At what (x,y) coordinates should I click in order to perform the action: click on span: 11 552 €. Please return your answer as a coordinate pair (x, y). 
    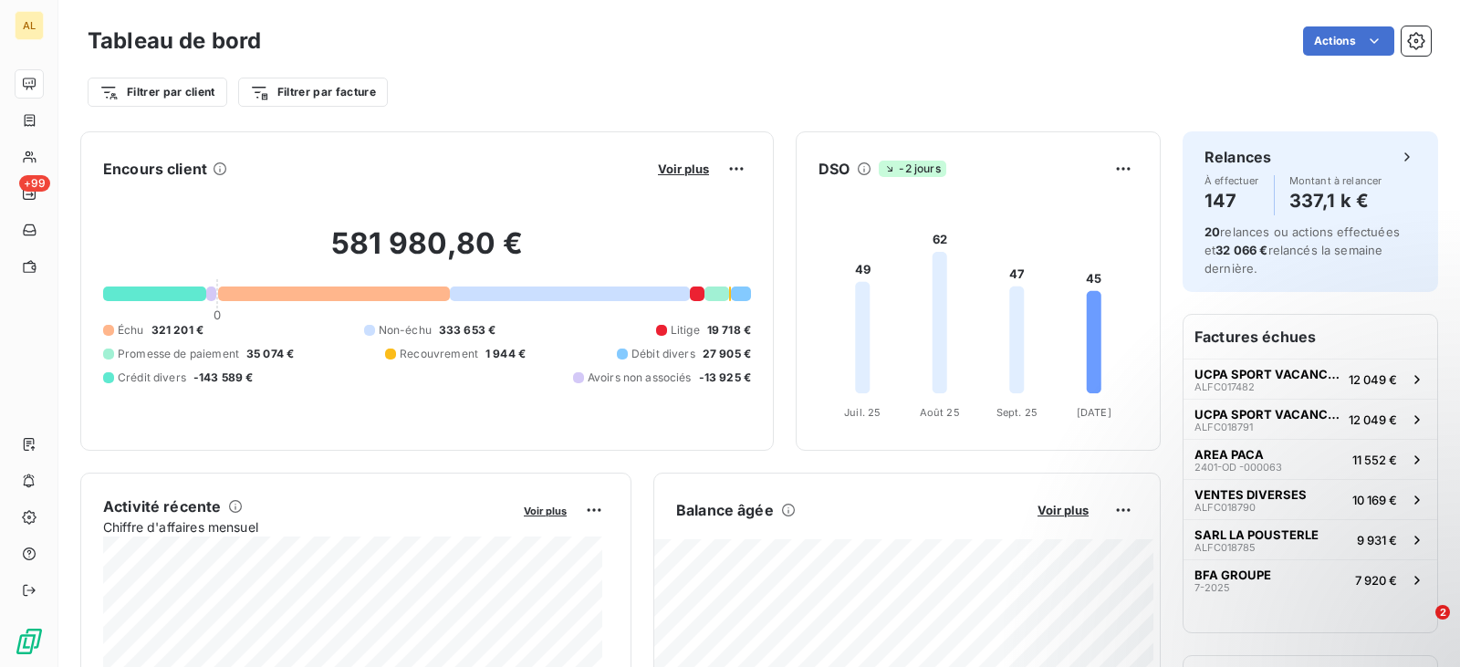
    Looking at the image, I should click on (1374, 460).